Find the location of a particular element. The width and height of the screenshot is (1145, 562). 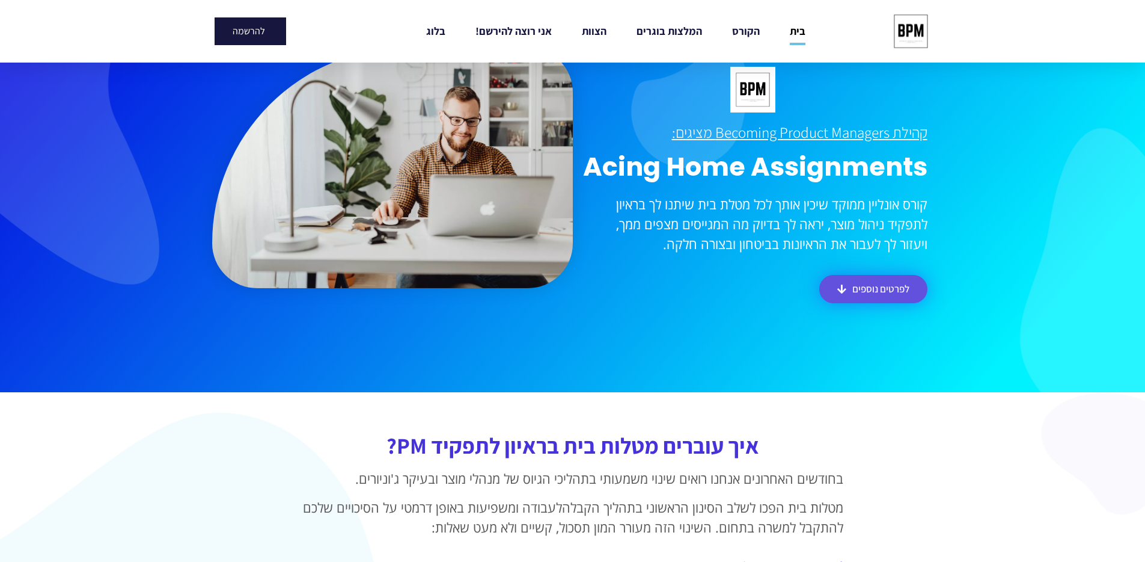

a: אני רוצה להירשם! is located at coordinates (513, 31).